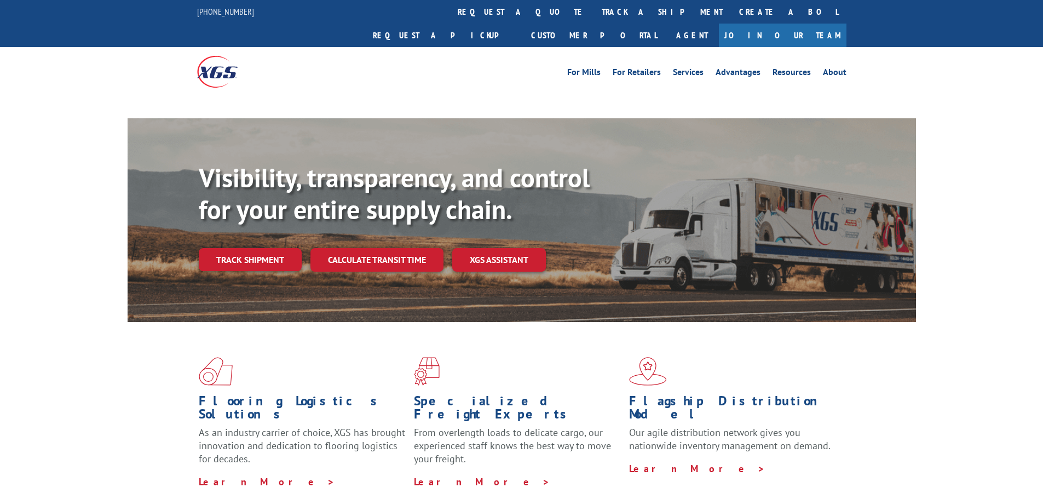  What do you see at coordinates (648, 371) in the screenshot?
I see `img: xgs-icon-flagship-distribution-model-red` at bounding box center [648, 371].